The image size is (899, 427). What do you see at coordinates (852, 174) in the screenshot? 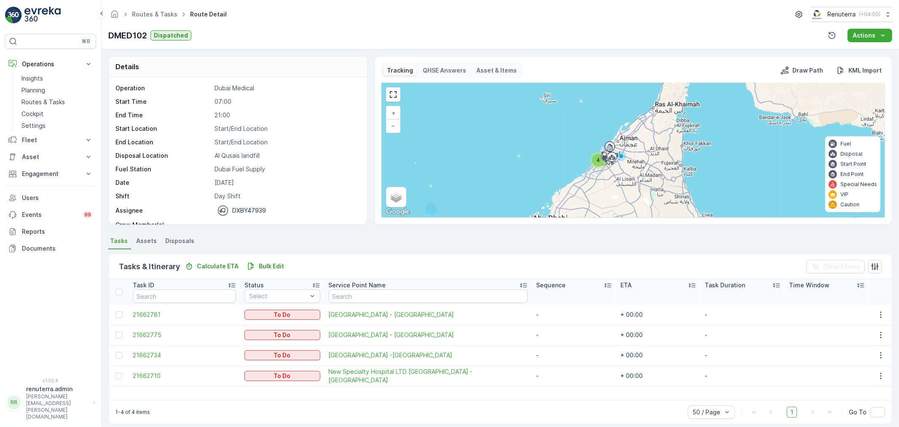
I see `p: End Point` at bounding box center [852, 174].